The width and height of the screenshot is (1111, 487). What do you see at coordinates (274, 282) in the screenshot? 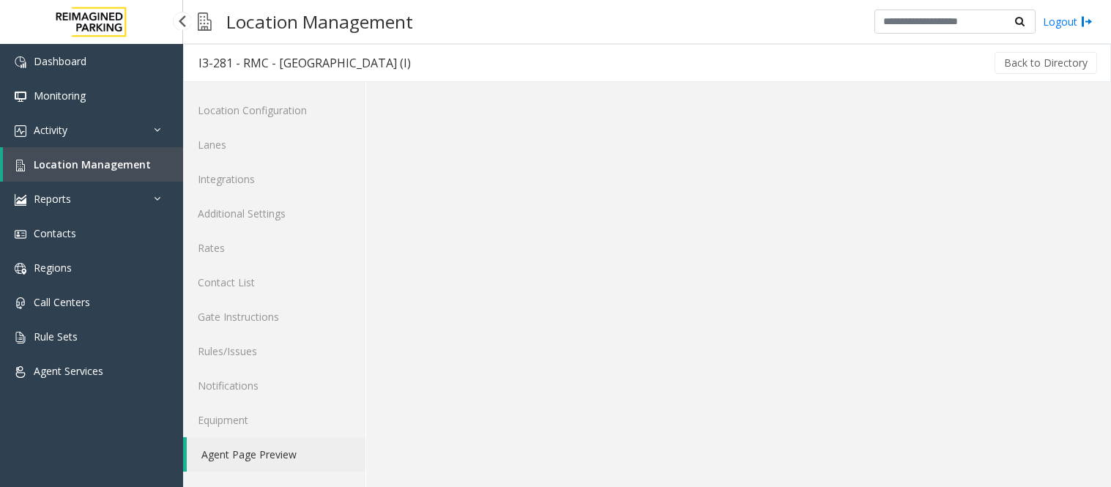
I see `a: Contact List` at bounding box center [274, 282].